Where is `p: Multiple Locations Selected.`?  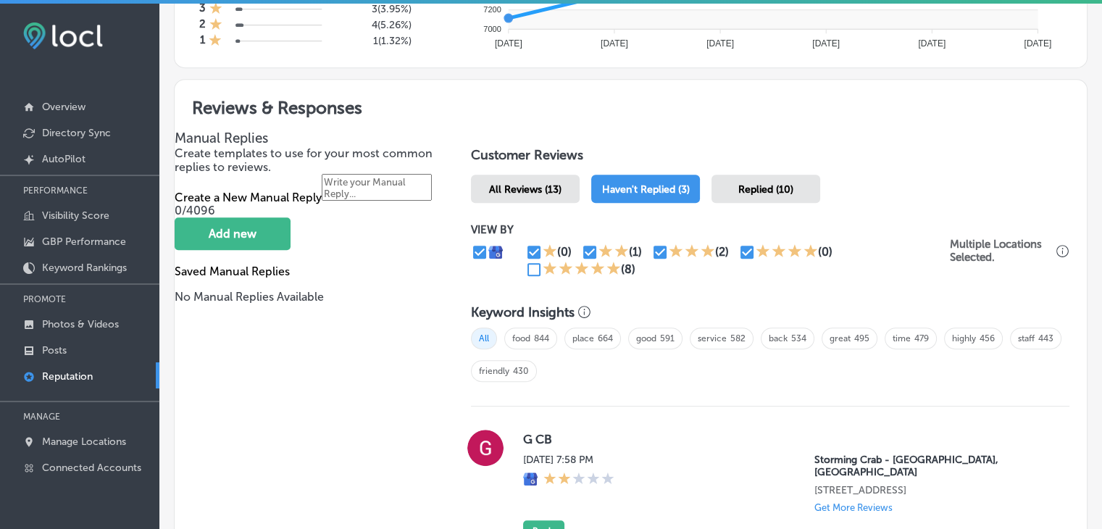
p: Multiple Locations Selected. is located at coordinates (1001, 251).